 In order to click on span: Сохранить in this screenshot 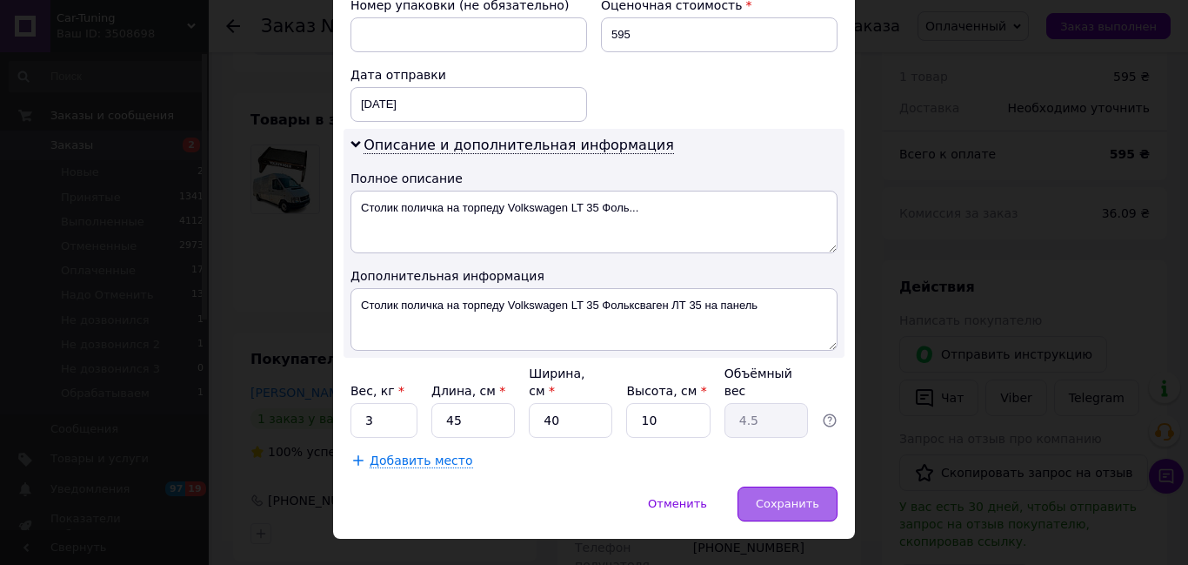, I will do `click(787, 503)`.